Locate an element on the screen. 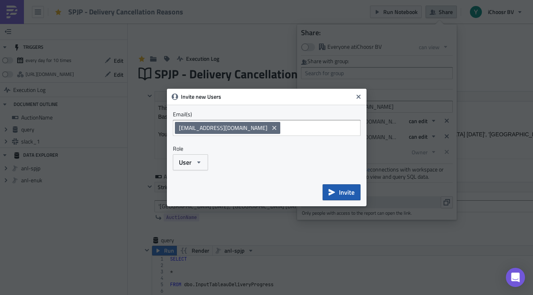 This screenshot has width=533, height=295. span: Invite is located at coordinates (347, 192).